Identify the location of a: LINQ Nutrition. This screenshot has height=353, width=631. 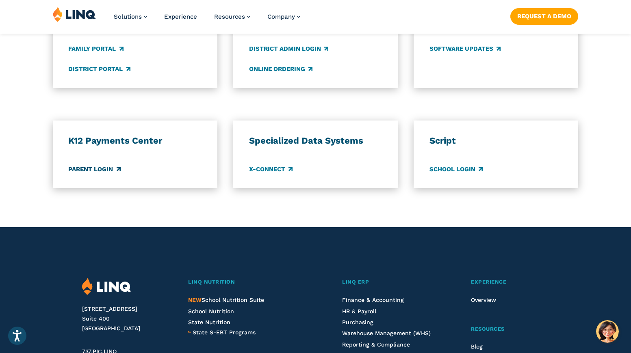
(248, 282).